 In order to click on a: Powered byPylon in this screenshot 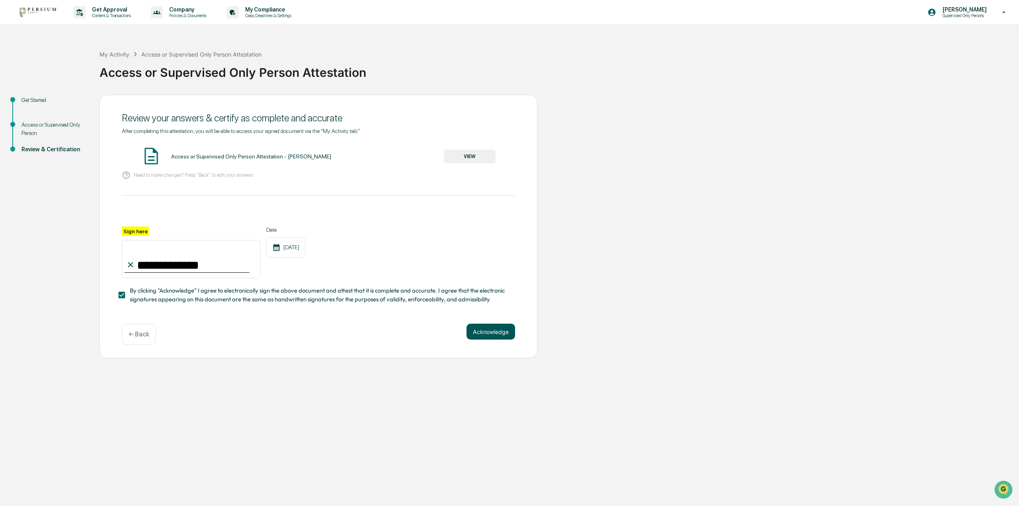, I will do `click(76, 137)`.